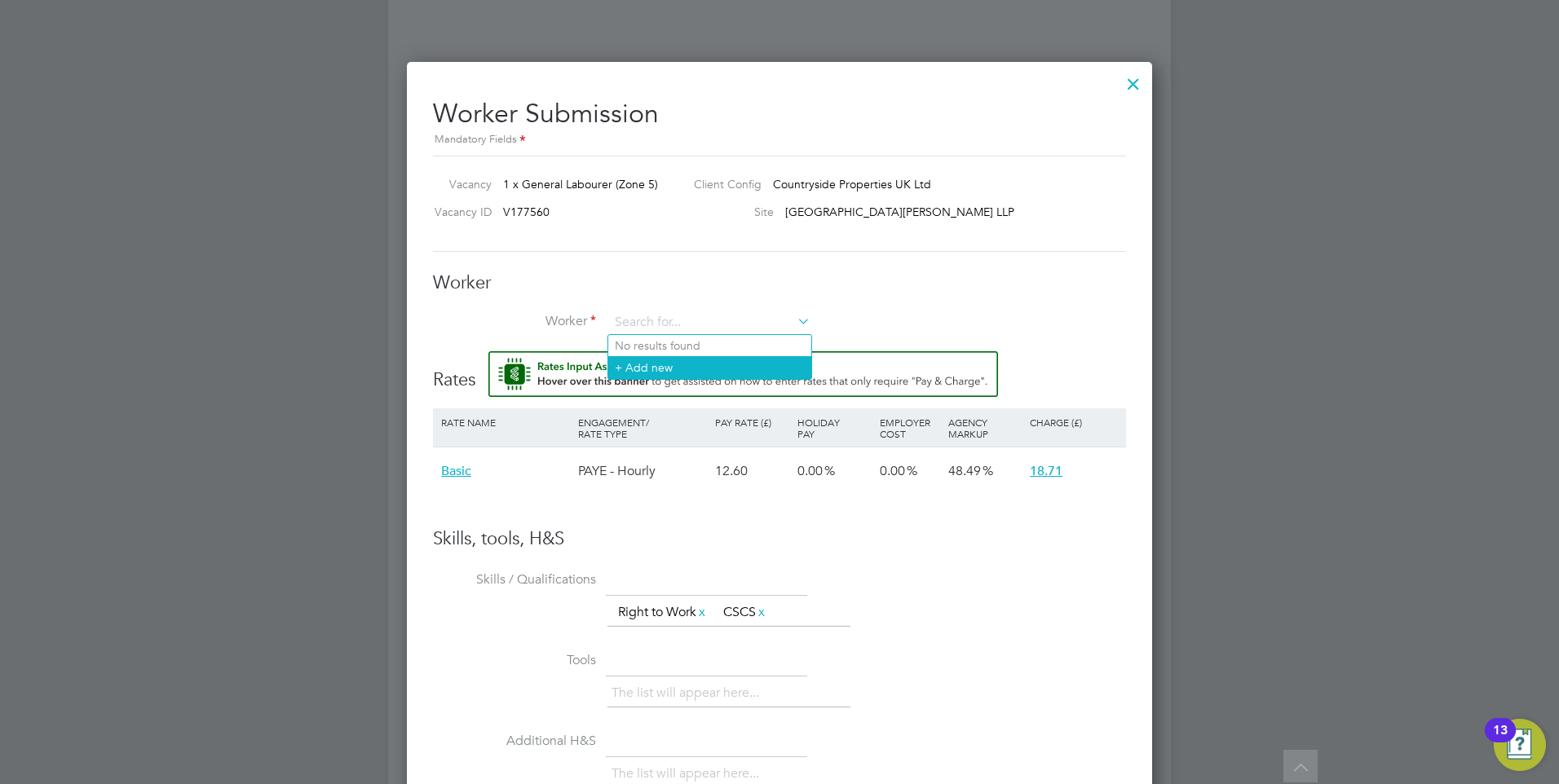 Image resolution: width=1559 pixels, height=784 pixels. Describe the element at coordinates (642, 428) in the screenshot. I see `div: Engagement/ Rate Type` at that location.